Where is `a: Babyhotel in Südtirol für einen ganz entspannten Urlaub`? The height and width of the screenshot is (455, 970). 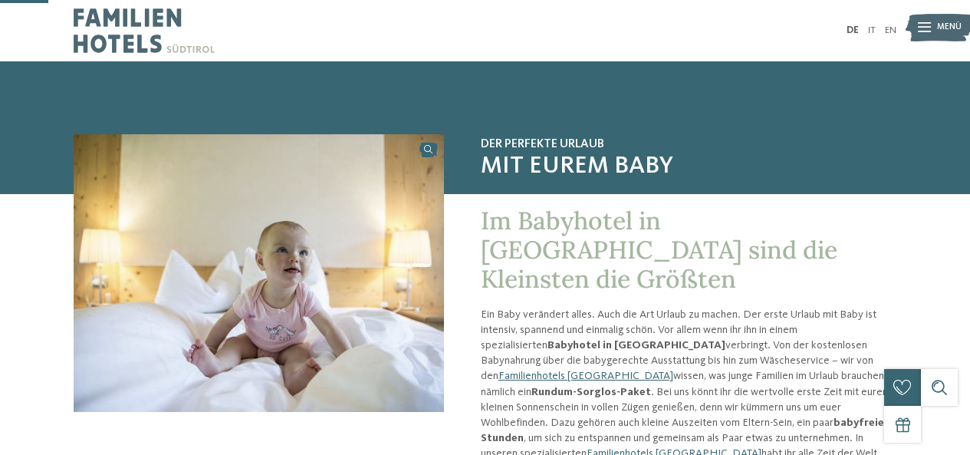 a: Babyhotel in Südtirol für einen ganz entspannten Urlaub is located at coordinates (258, 273).